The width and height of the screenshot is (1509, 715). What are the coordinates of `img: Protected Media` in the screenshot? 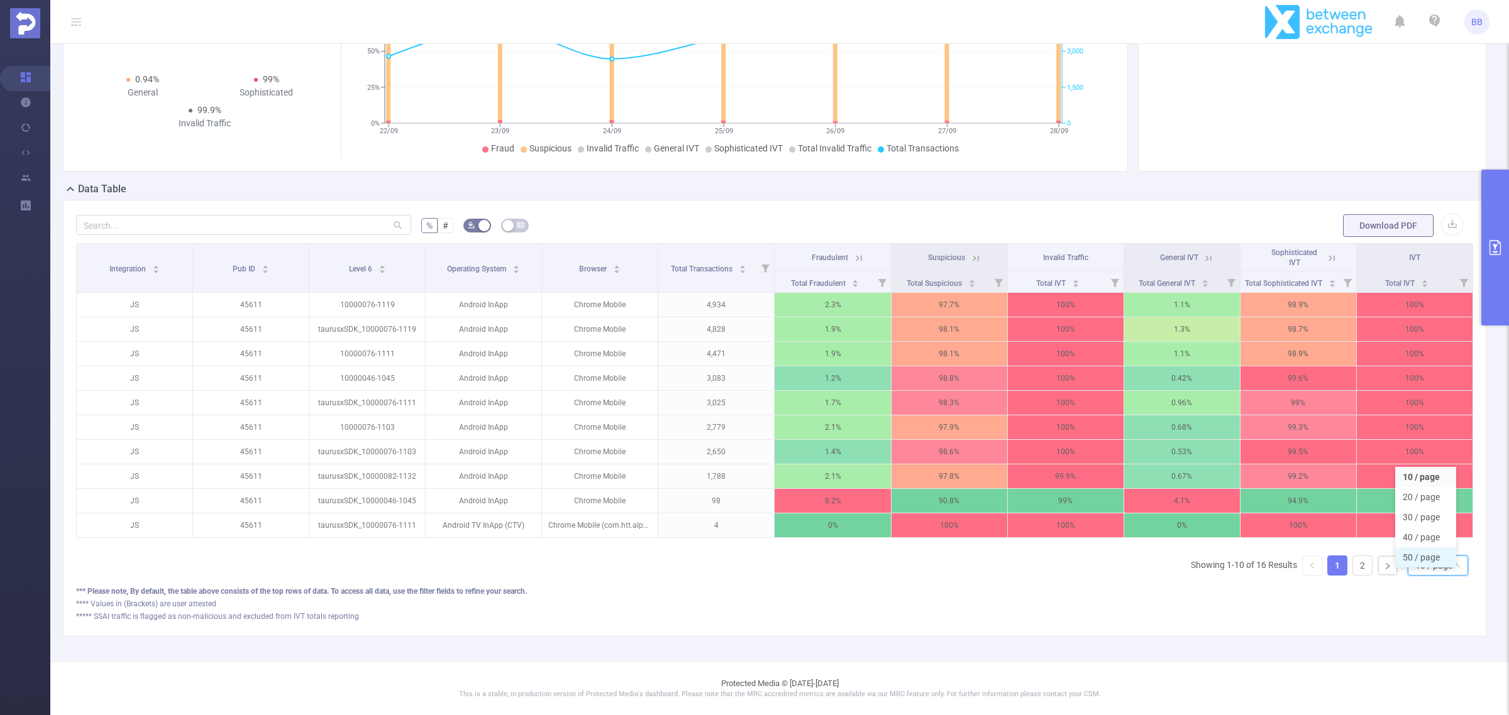 It's located at (25, 23).